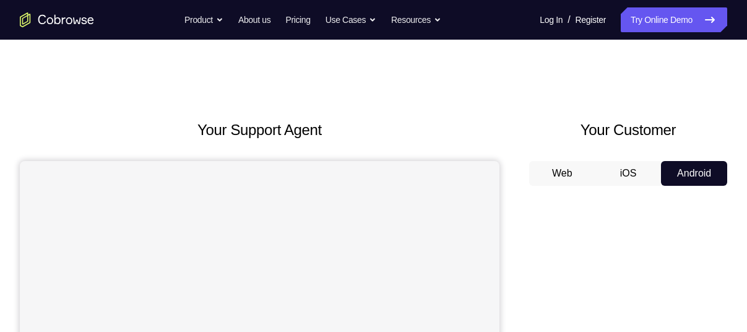  What do you see at coordinates (590, 20) in the screenshot?
I see `a: Register` at bounding box center [590, 20].